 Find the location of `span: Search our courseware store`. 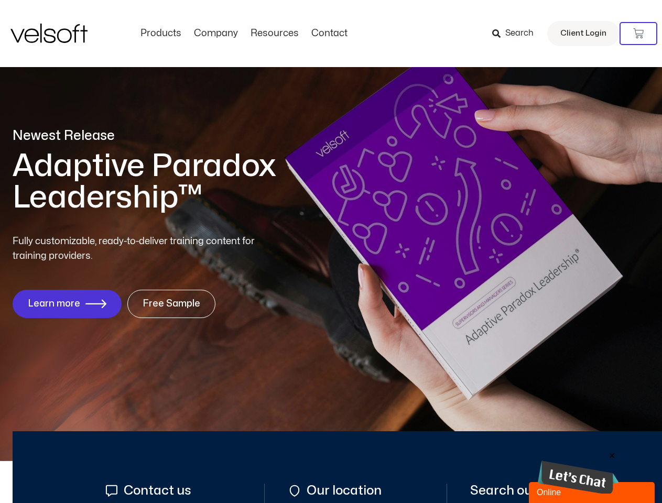

span: Search our courseware store is located at coordinates (558, 491).